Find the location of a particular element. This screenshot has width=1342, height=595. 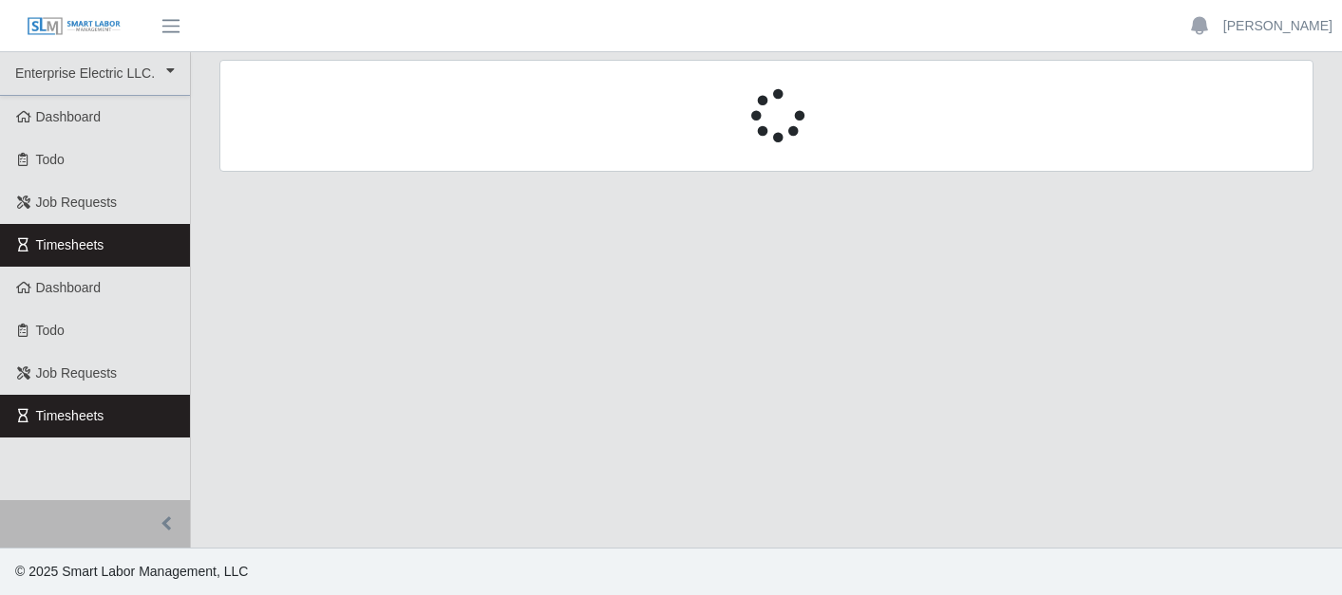

span: © 2025 Smart Labor Management, LLC is located at coordinates (131, 572).